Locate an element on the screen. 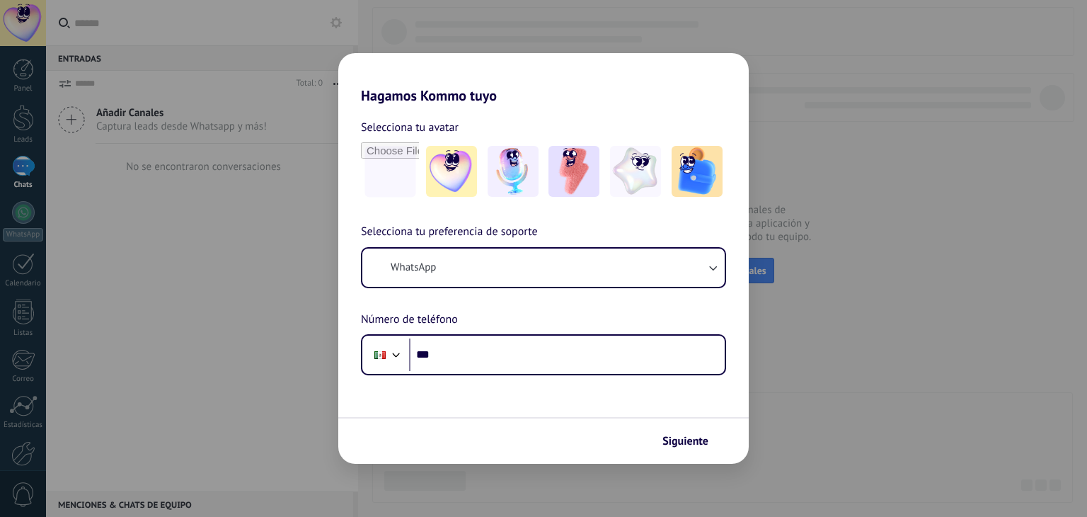 Image resolution: width=1087 pixels, height=517 pixels. span: WhatsApp is located at coordinates (413, 267).